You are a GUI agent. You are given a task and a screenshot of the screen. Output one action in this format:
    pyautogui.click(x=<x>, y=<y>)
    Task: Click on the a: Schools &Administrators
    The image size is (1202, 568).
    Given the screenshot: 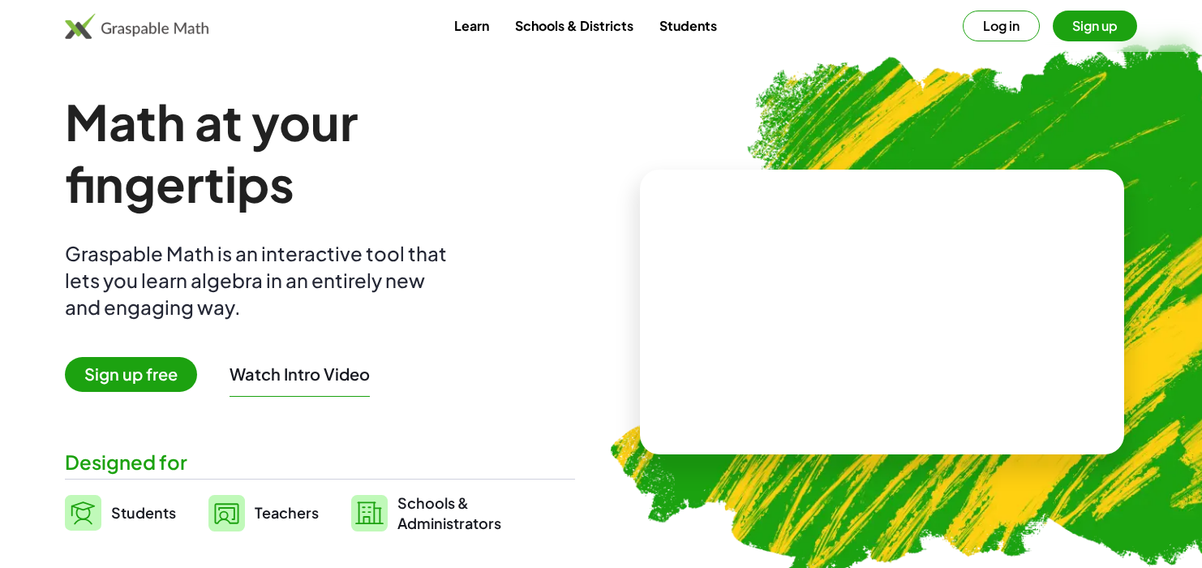 What is the action you would take?
    pyautogui.click(x=426, y=513)
    